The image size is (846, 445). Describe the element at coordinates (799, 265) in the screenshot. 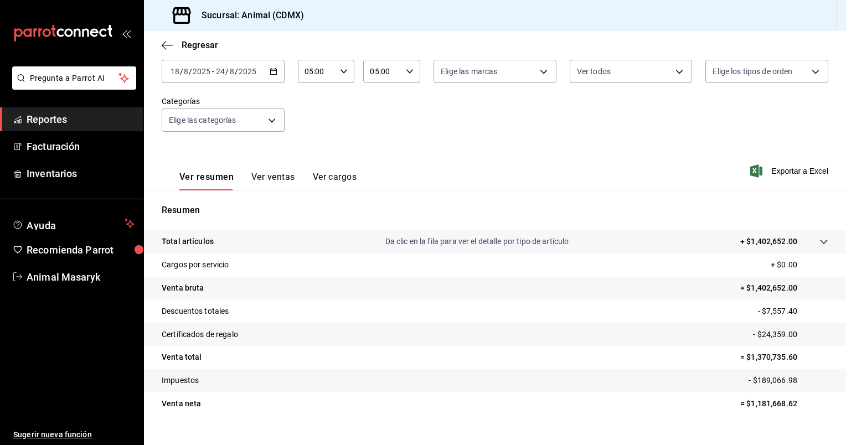

I see `p: + $0.00` at that location.